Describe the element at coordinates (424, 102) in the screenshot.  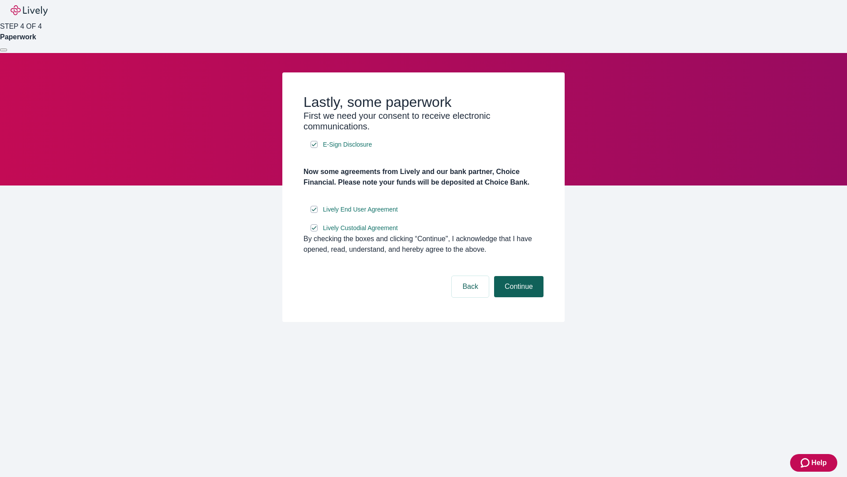
I see `h2: Lastly, some paperwork` at that location.